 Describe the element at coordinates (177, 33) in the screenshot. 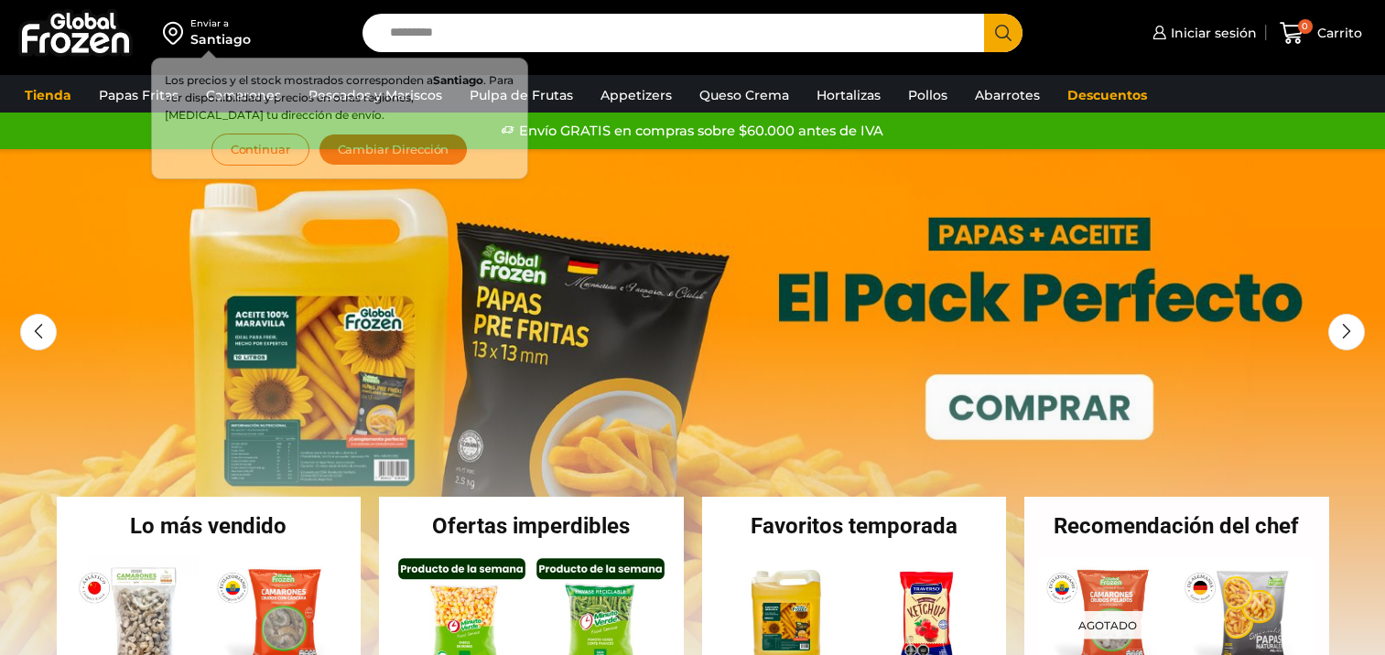

I see `img: address-field-icon.svg` at that location.